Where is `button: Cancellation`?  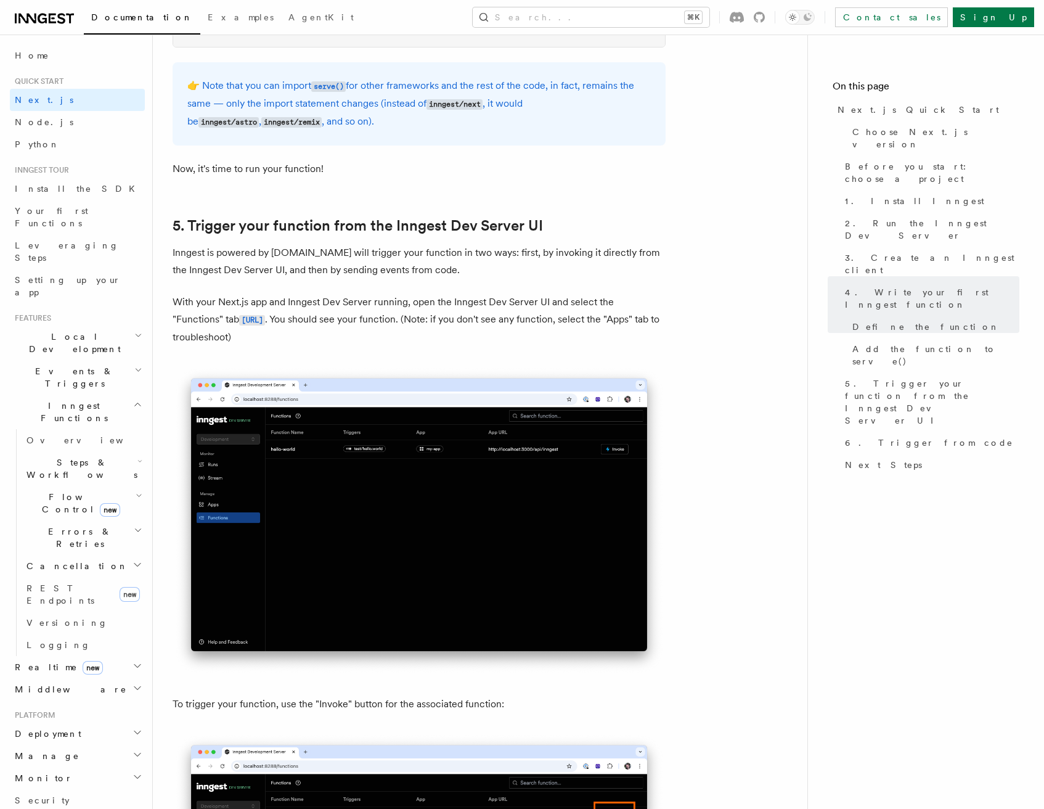 button: Cancellation is located at coordinates (83, 566).